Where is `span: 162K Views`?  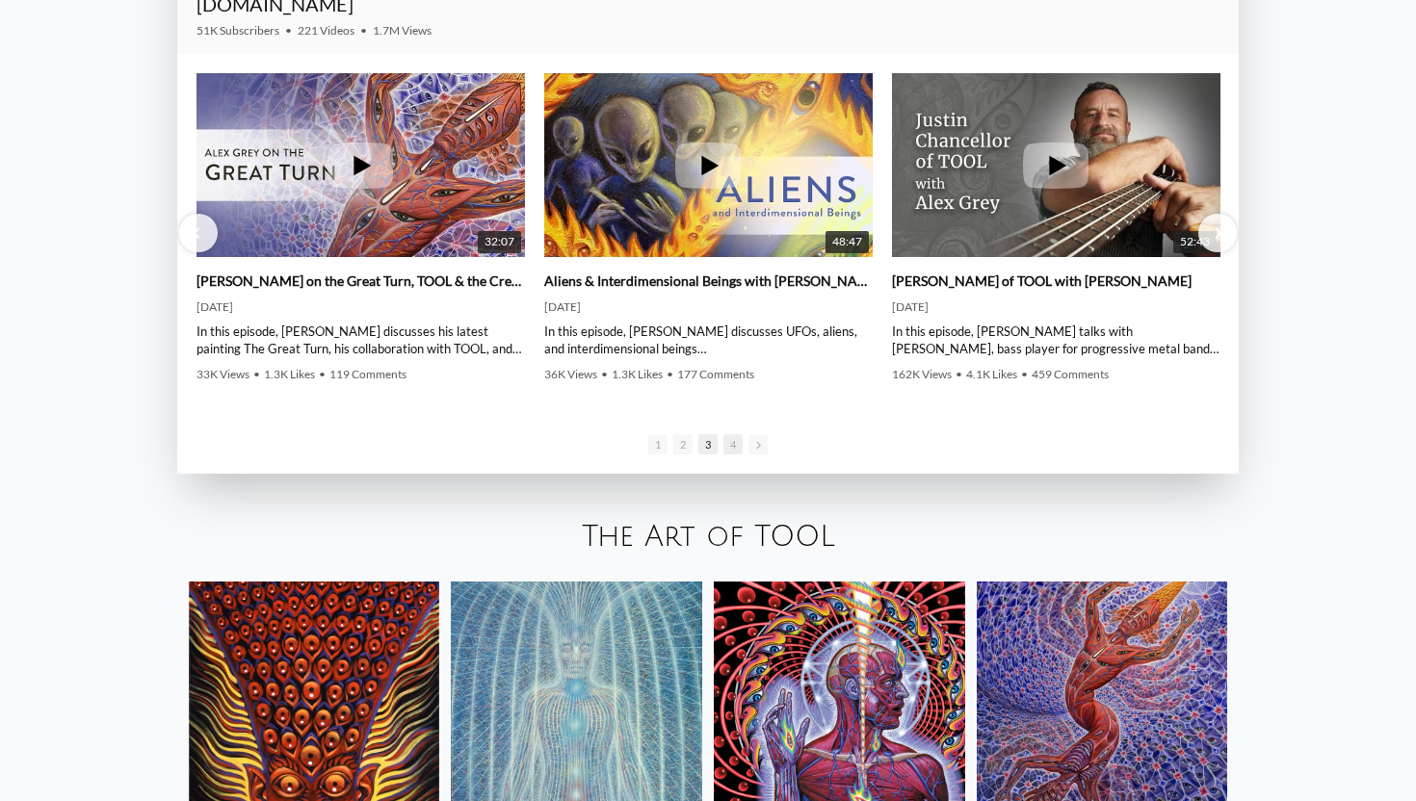 span: 162K Views is located at coordinates (922, 374).